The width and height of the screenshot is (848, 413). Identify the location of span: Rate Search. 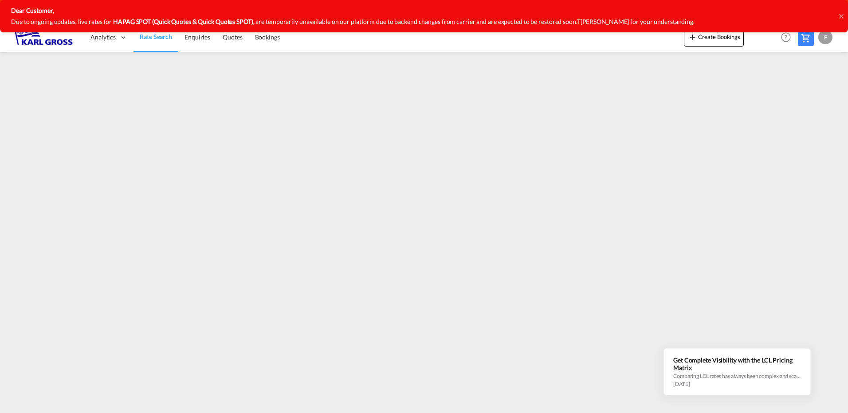
(156, 36).